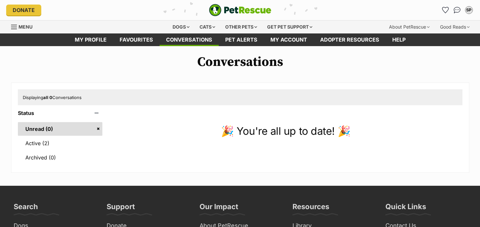  I want to click on a: Donate, so click(24, 10).